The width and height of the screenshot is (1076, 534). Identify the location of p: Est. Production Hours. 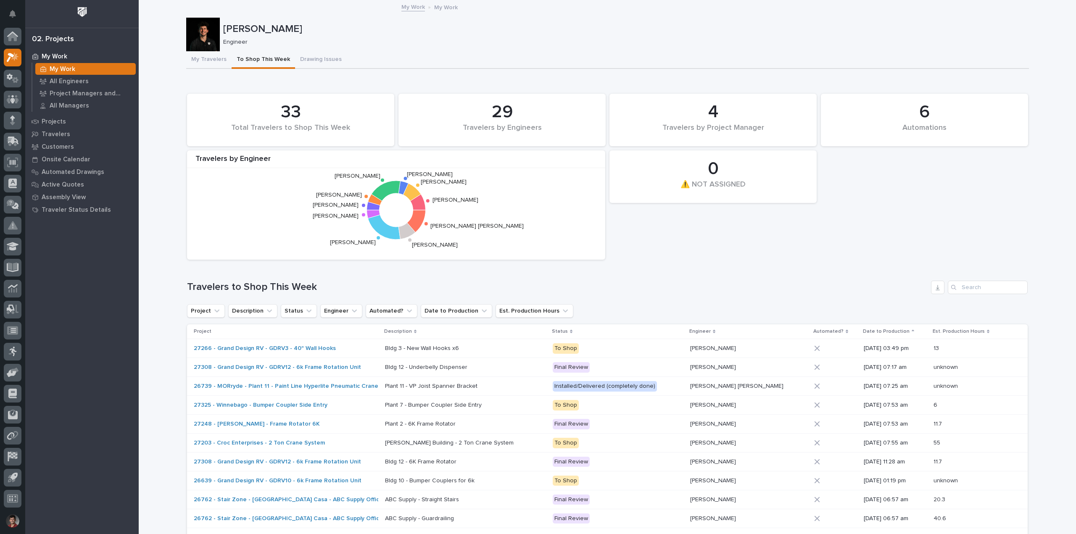
(959, 332).